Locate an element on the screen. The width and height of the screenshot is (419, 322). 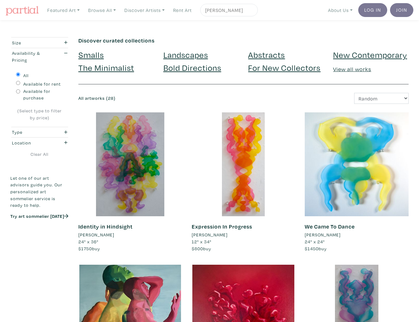
span: 24" x 24" is located at coordinates (315, 241).